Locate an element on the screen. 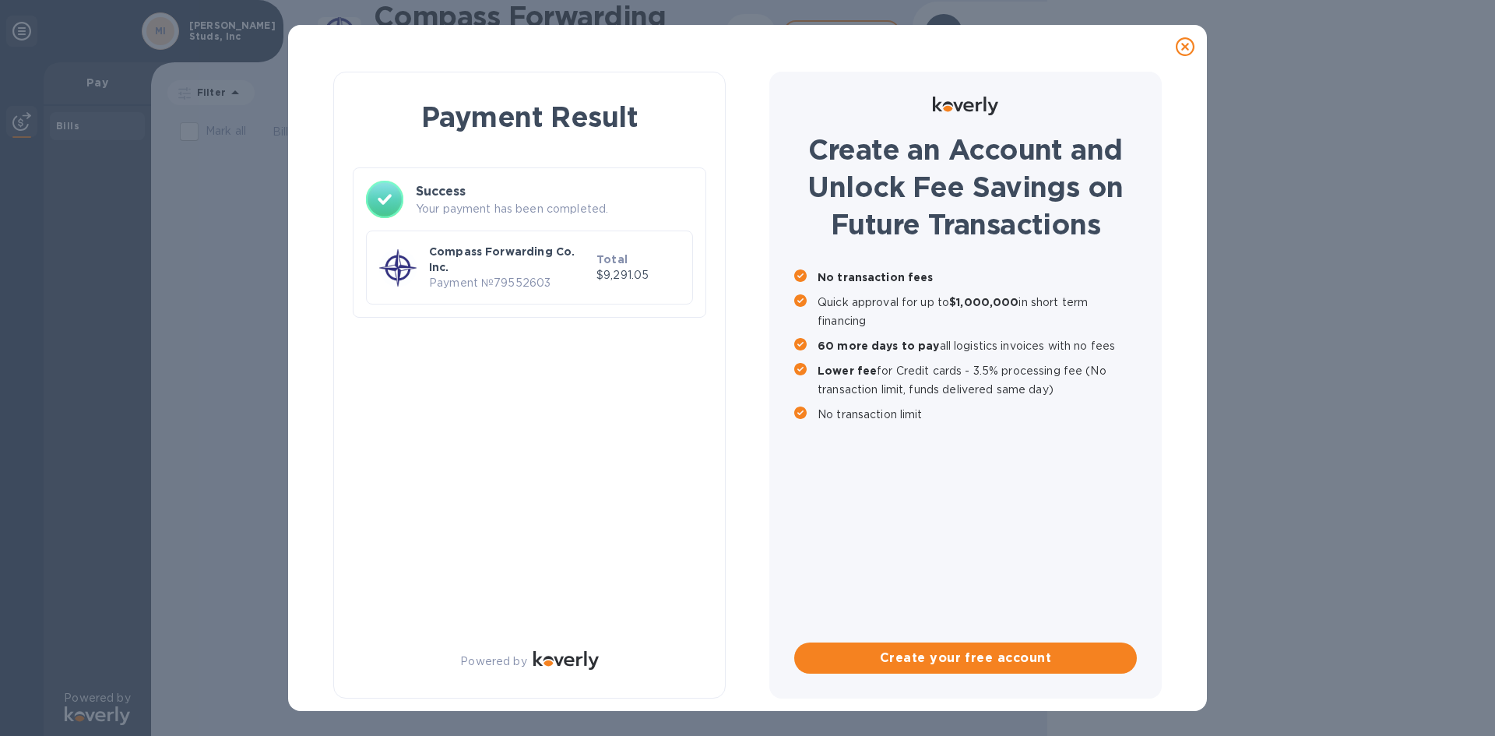 This screenshot has width=1495, height=736. p: No transaction limit is located at coordinates (977, 414).